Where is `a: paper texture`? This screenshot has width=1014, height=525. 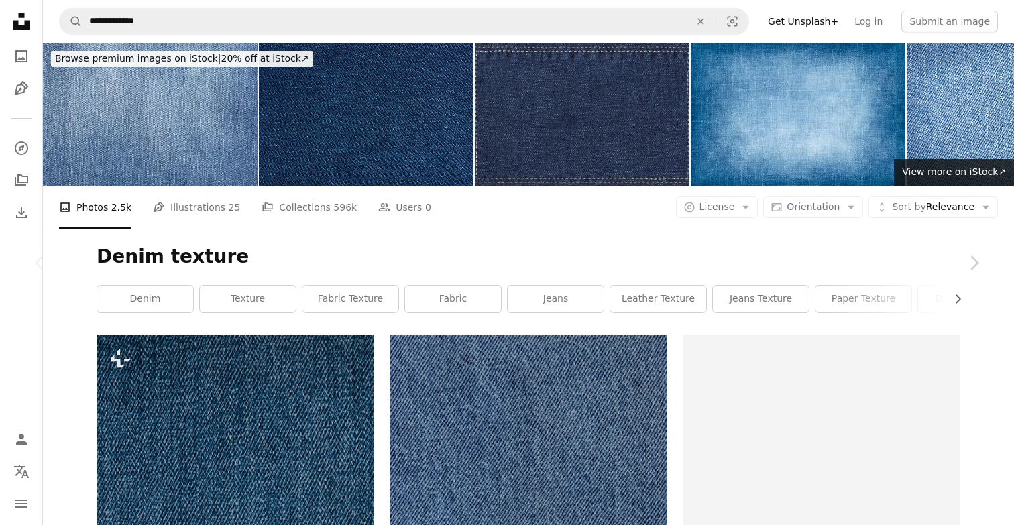
a: paper texture is located at coordinates (863, 299).